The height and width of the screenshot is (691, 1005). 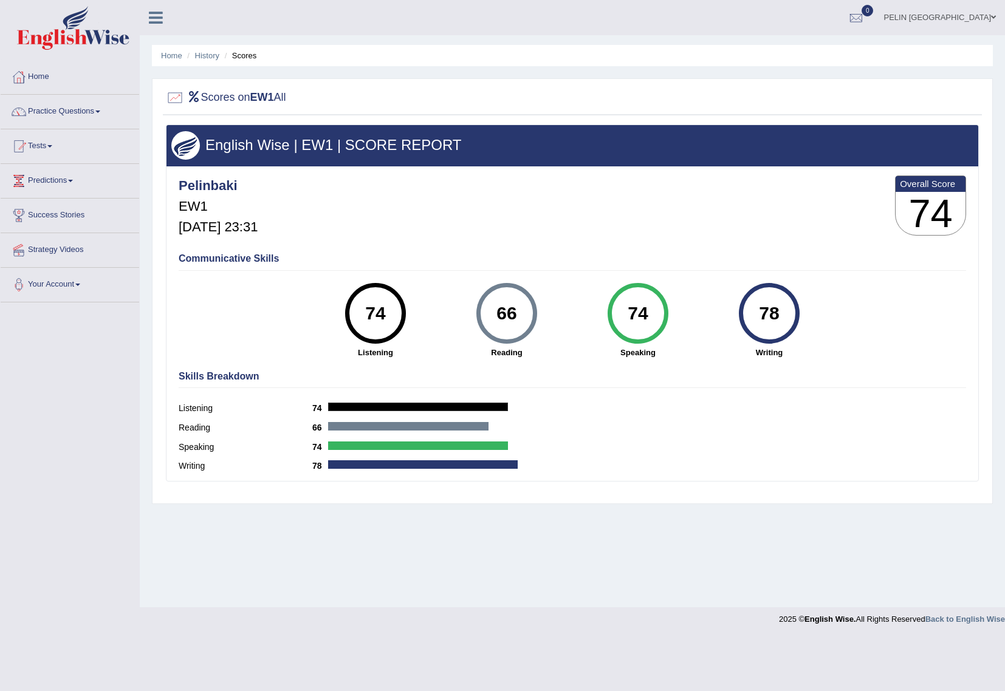 What do you see at coordinates (185, 145) in the screenshot?
I see `img: wings.png` at bounding box center [185, 145].